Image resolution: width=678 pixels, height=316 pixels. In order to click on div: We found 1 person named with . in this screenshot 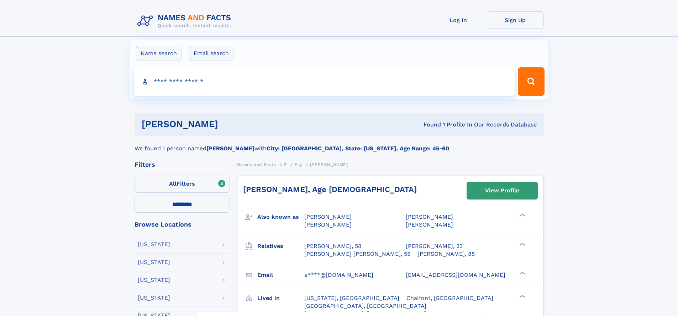, I will do `click(339, 144)`.